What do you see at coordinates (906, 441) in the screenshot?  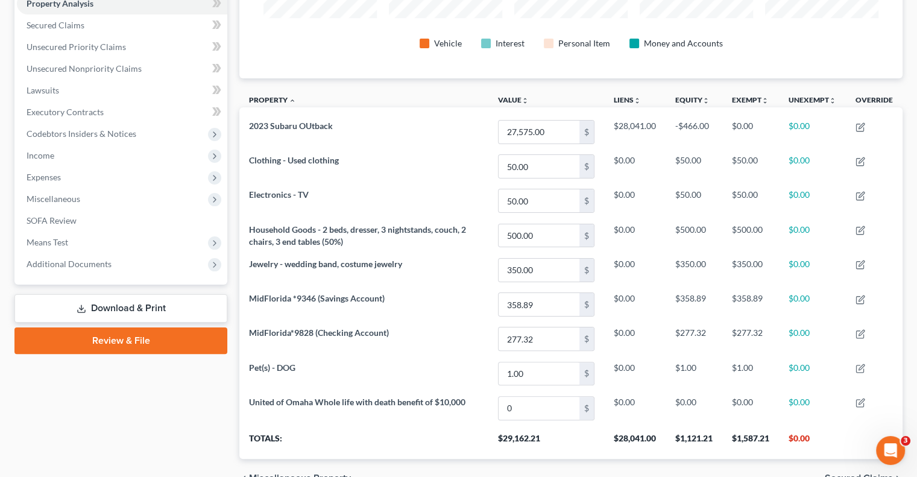 I see `span: 3` at bounding box center [906, 441].